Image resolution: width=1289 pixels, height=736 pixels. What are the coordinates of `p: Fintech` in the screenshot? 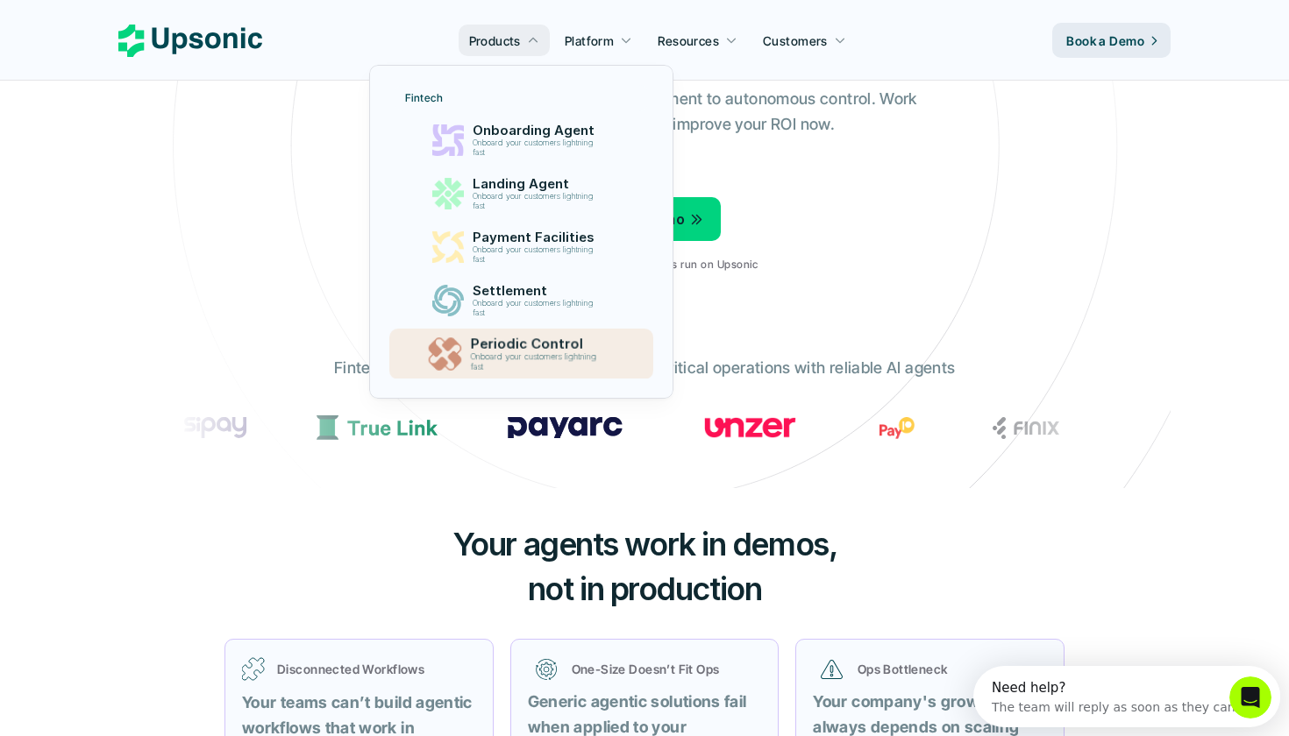 It's located at (423, 98).